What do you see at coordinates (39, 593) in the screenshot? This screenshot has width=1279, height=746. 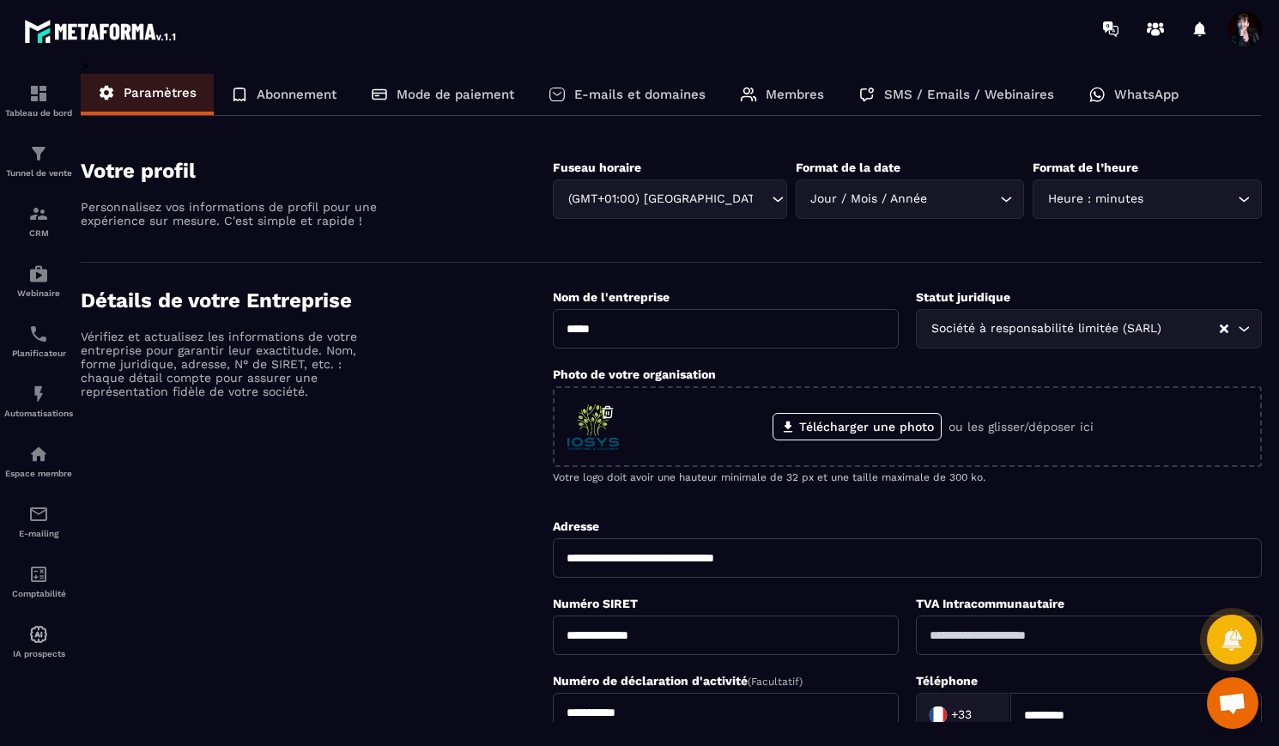 I see `p: Comptabilité` at bounding box center [39, 593].